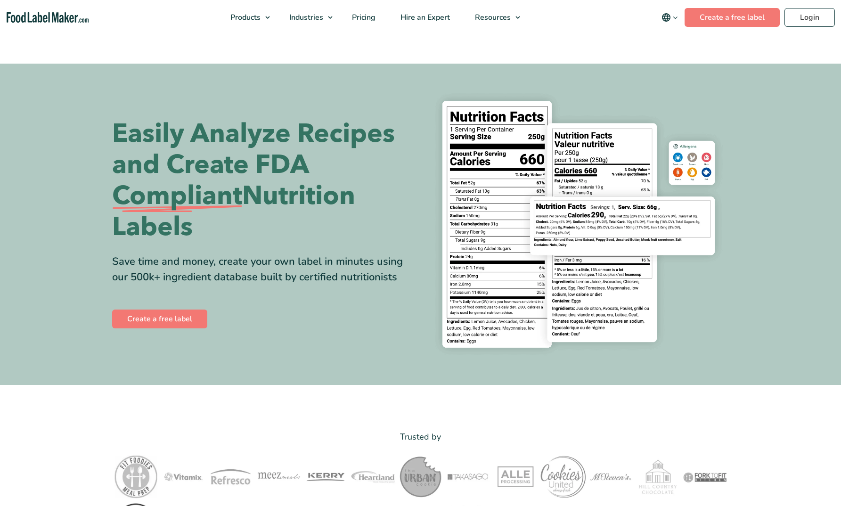 The height and width of the screenshot is (506, 841). I want to click on div: Save time and money, create your own label in minutes using our 500k+ ingredient database built b..., so click(263, 269).